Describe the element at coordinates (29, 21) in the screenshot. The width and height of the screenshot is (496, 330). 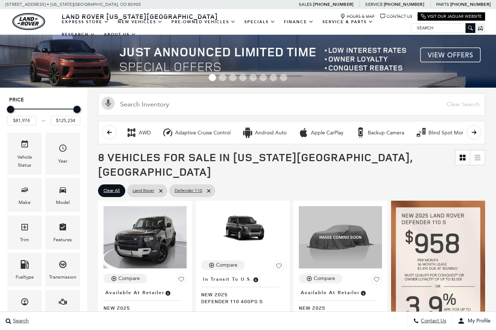
I see `a: land-rover` at that location.